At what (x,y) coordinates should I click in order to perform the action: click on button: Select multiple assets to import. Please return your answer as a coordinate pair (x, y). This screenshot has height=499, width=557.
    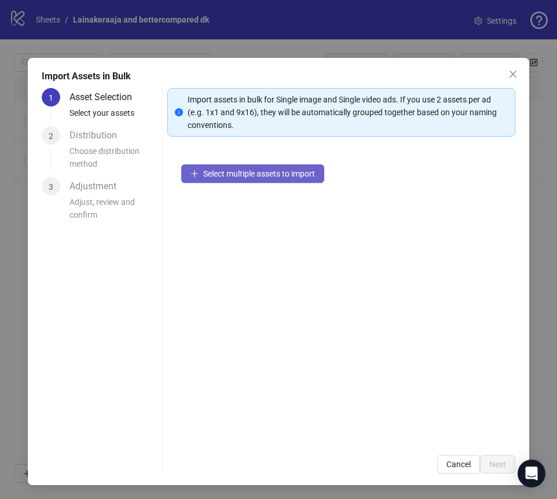
    Looking at the image, I should click on (252, 174).